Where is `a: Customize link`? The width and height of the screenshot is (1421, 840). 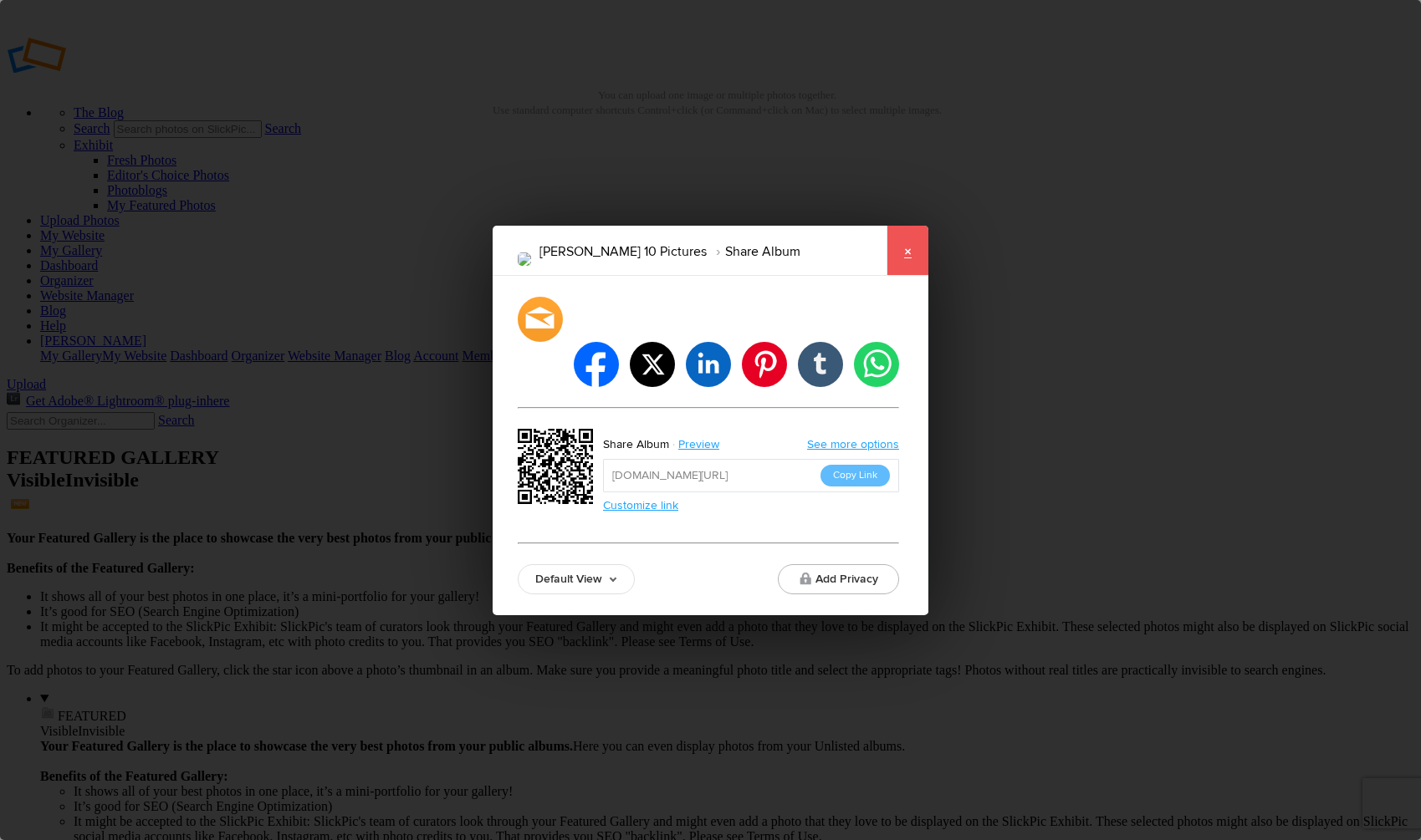
a: Customize link is located at coordinates (641, 505).